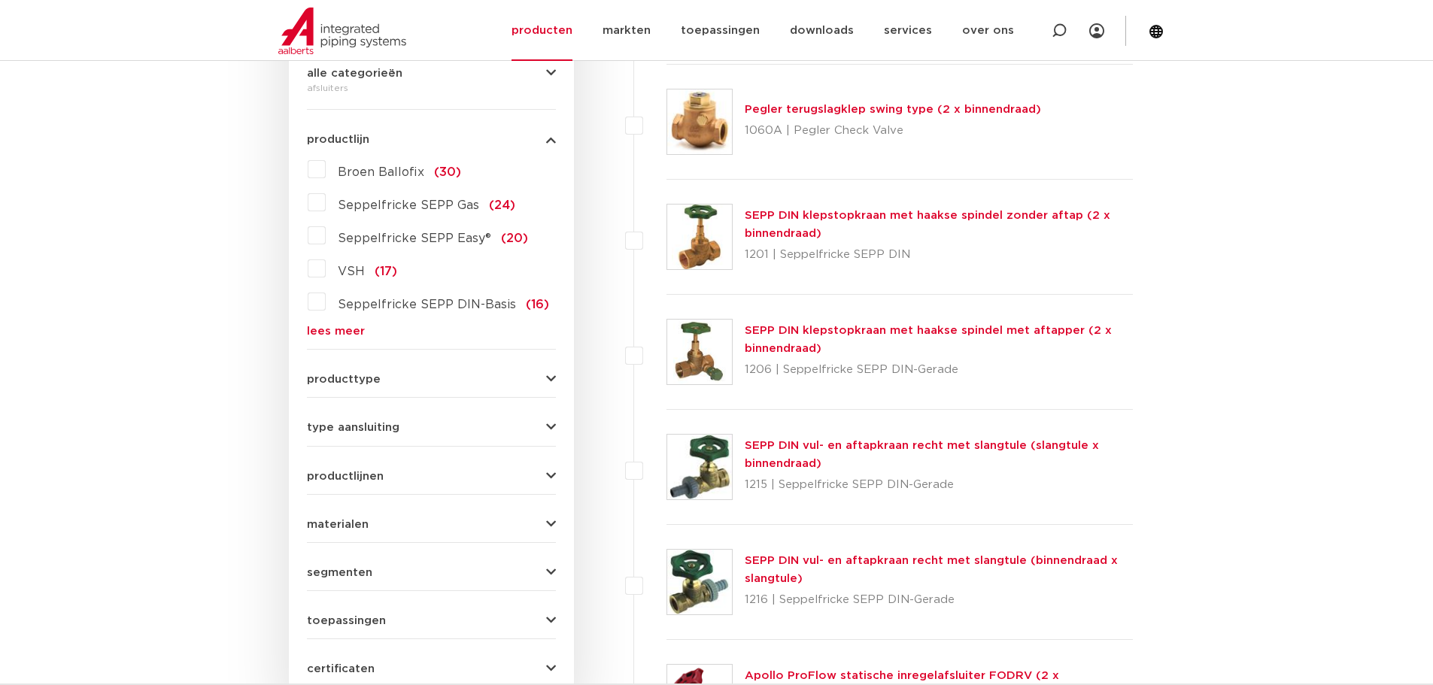 Image resolution: width=1433 pixels, height=685 pixels. Describe the element at coordinates (431, 669) in the screenshot. I see `button: certificaten` at that location.